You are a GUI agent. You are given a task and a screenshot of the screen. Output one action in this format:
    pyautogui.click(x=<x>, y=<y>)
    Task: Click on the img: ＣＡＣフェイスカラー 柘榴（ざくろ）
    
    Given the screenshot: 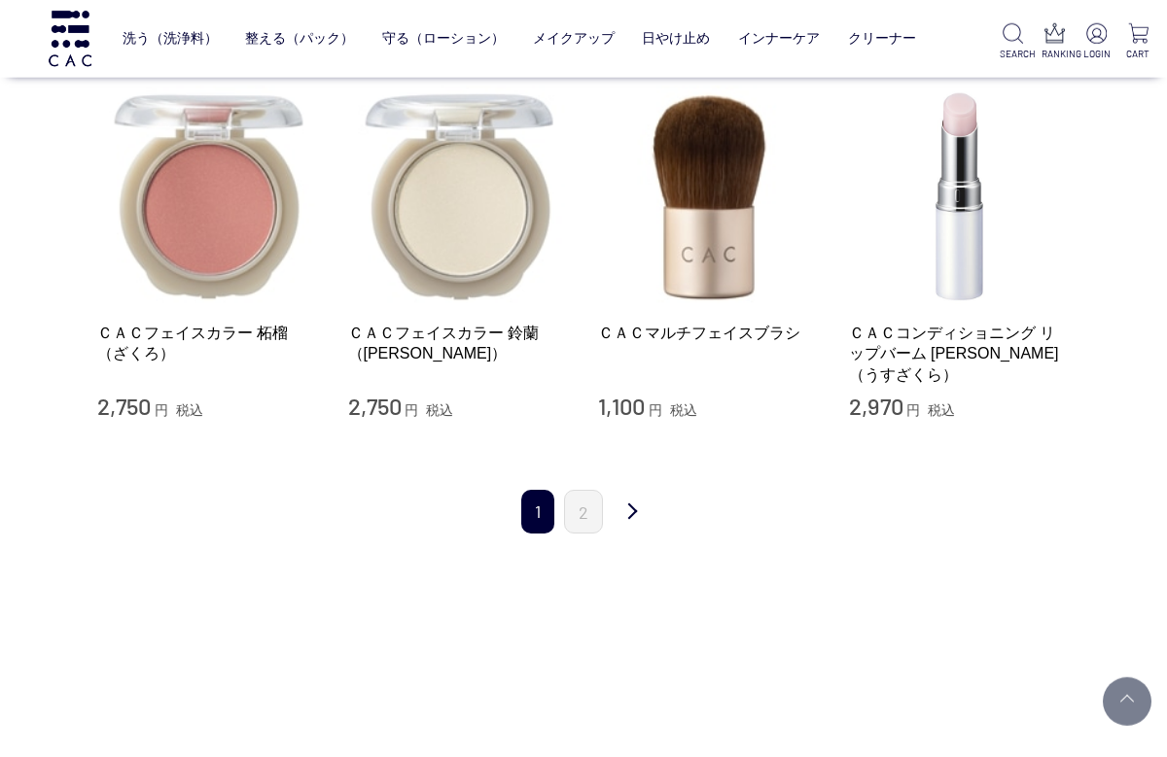 What is the action you would take?
    pyautogui.click(x=208, y=196)
    